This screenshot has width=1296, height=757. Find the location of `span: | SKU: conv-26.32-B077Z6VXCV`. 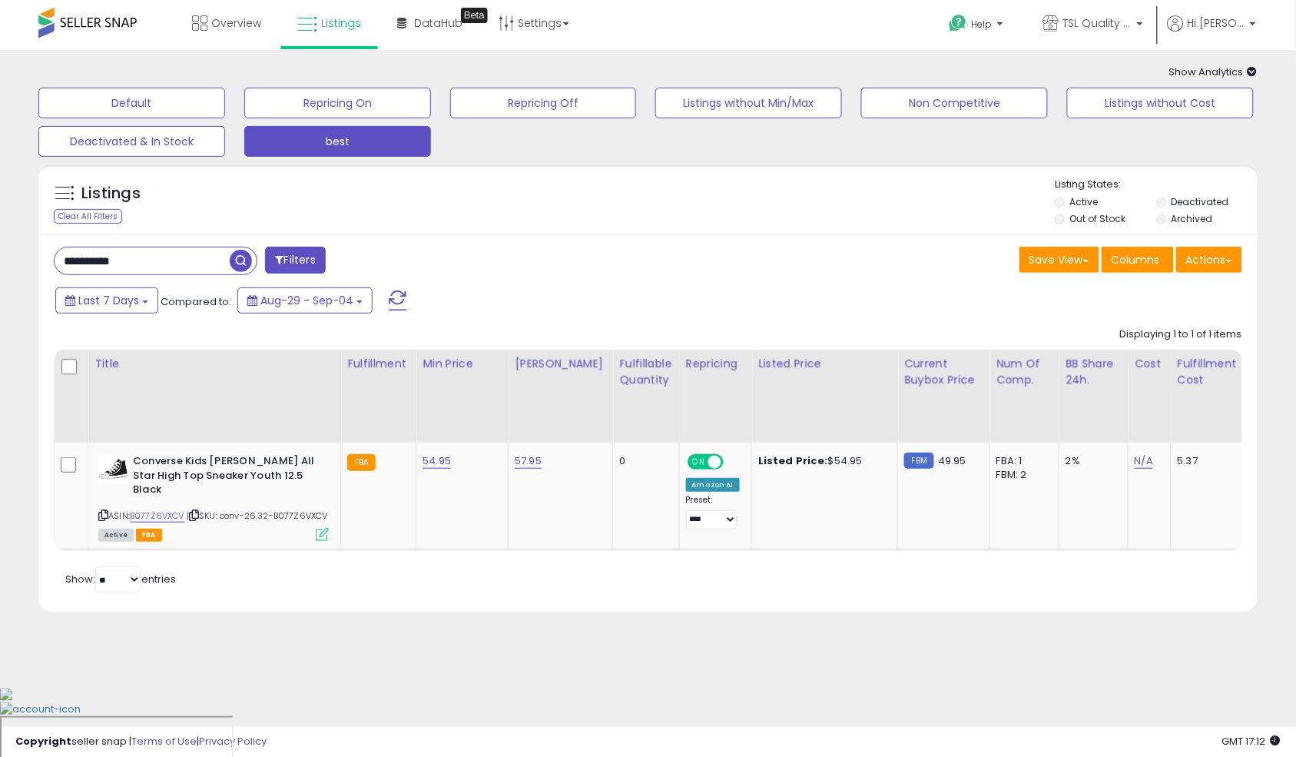

span: | SKU: conv-26.32-B077Z6VXCV is located at coordinates (257, 516).